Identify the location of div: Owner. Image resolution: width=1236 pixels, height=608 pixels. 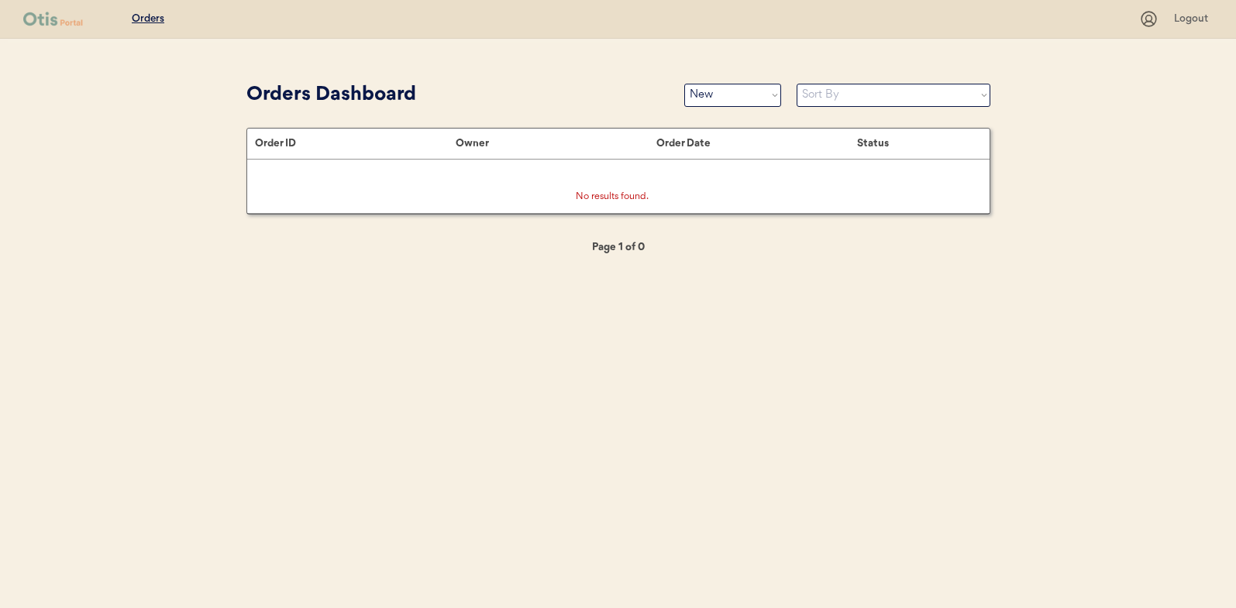
(556, 143).